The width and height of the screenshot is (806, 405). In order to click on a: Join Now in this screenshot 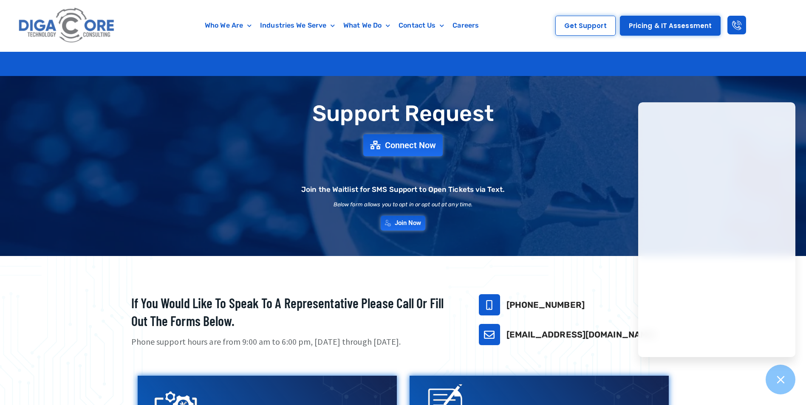, I will do `click(403, 223)`.